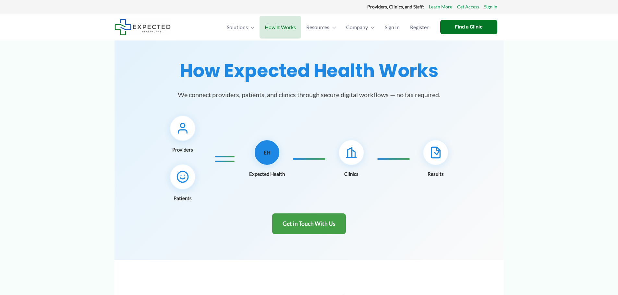  Describe the element at coordinates (317, 27) in the screenshot. I see `span: Resources` at that location.